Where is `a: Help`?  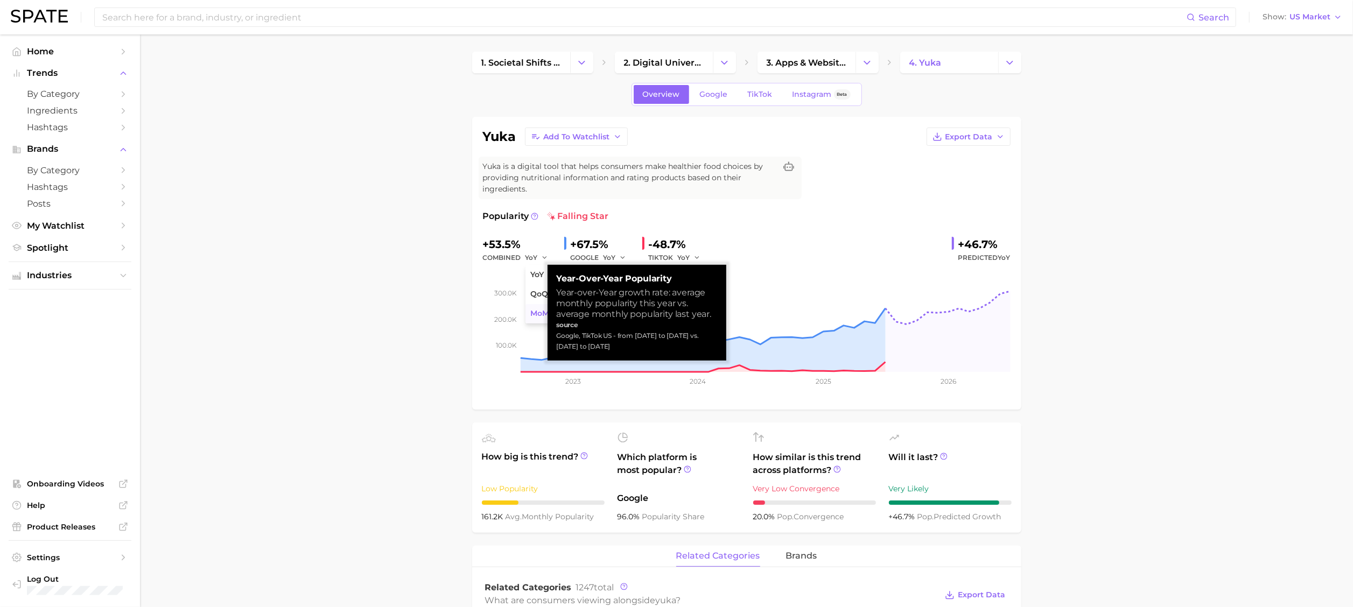
a: Help is located at coordinates (70, 506).